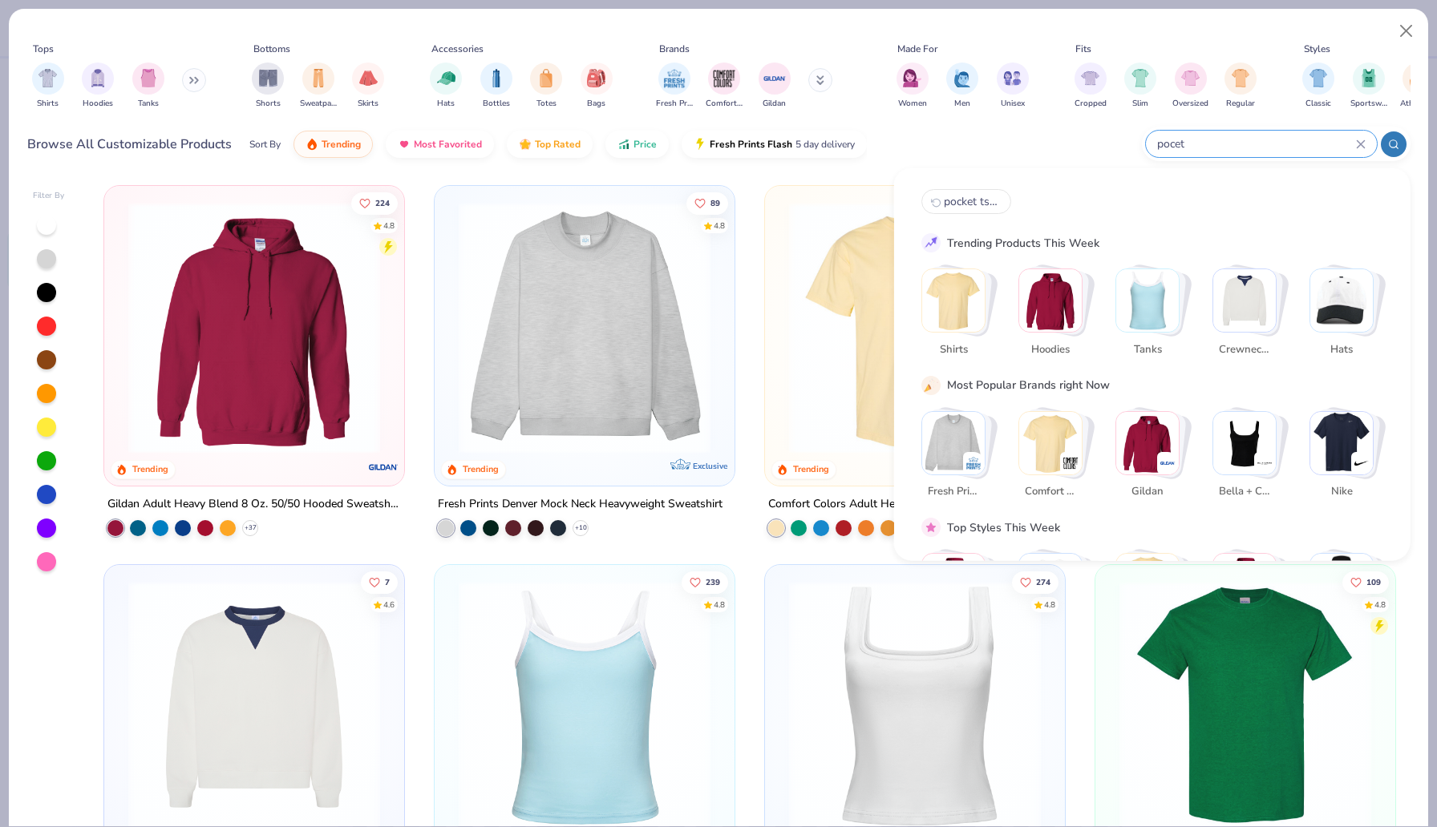  What do you see at coordinates (1055, 601) in the screenshot?
I see `button: Stack Card Button Sportswear` at bounding box center [1055, 601].